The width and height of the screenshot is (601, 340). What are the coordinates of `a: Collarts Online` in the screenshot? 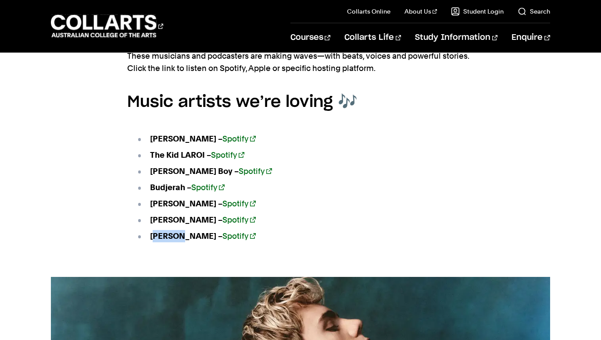 It's located at (368, 11).